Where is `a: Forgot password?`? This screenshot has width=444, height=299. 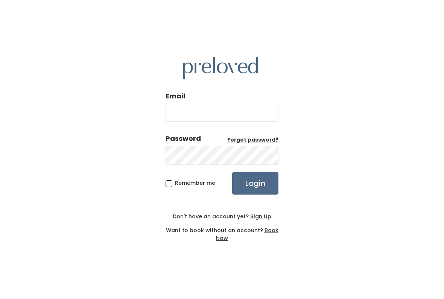 a: Forgot password? is located at coordinates (253, 140).